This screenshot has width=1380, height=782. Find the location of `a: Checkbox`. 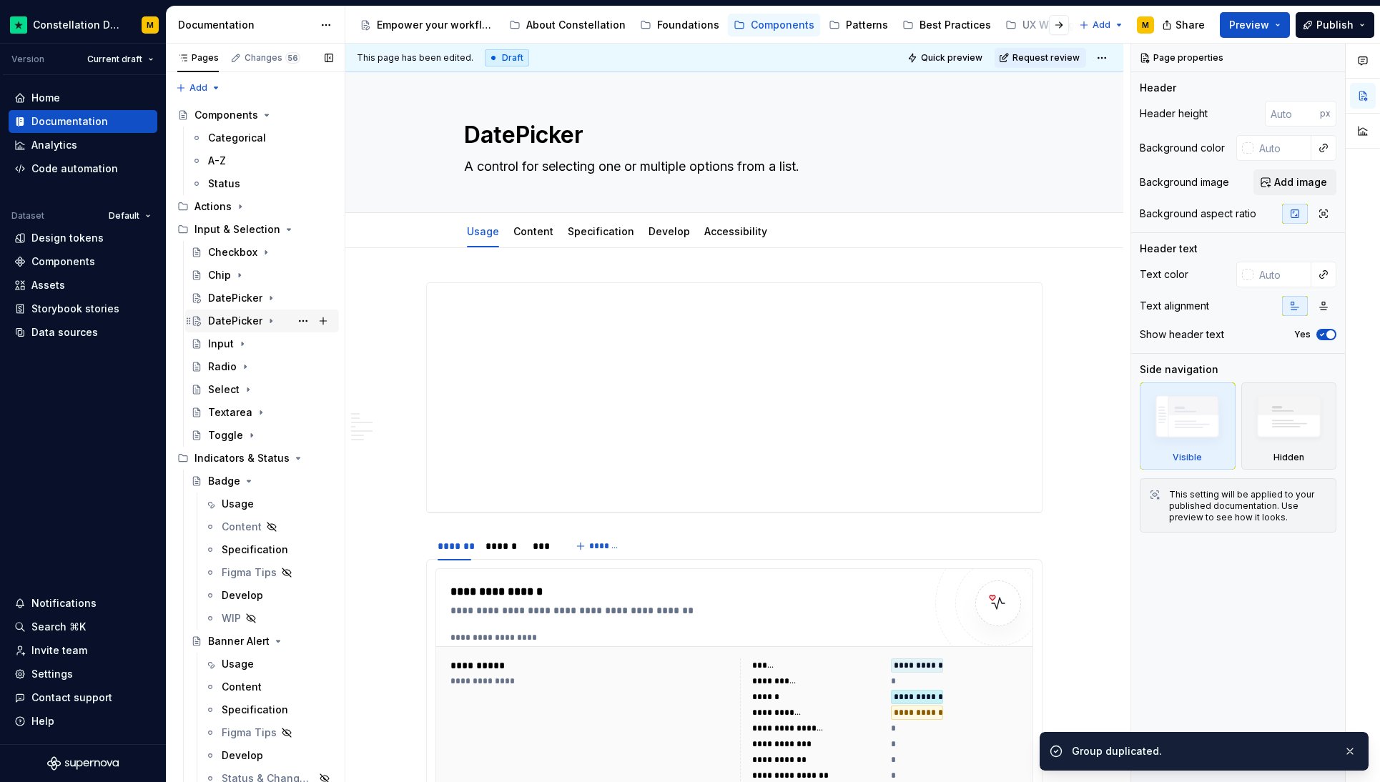

a: Checkbox is located at coordinates (262, 252).